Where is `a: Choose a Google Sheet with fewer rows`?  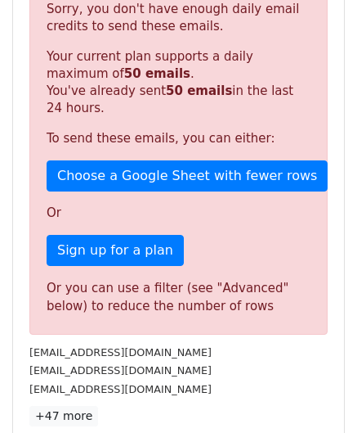 a: Choose a Google Sheet with fewer rows is located at coordinates (187, 176).